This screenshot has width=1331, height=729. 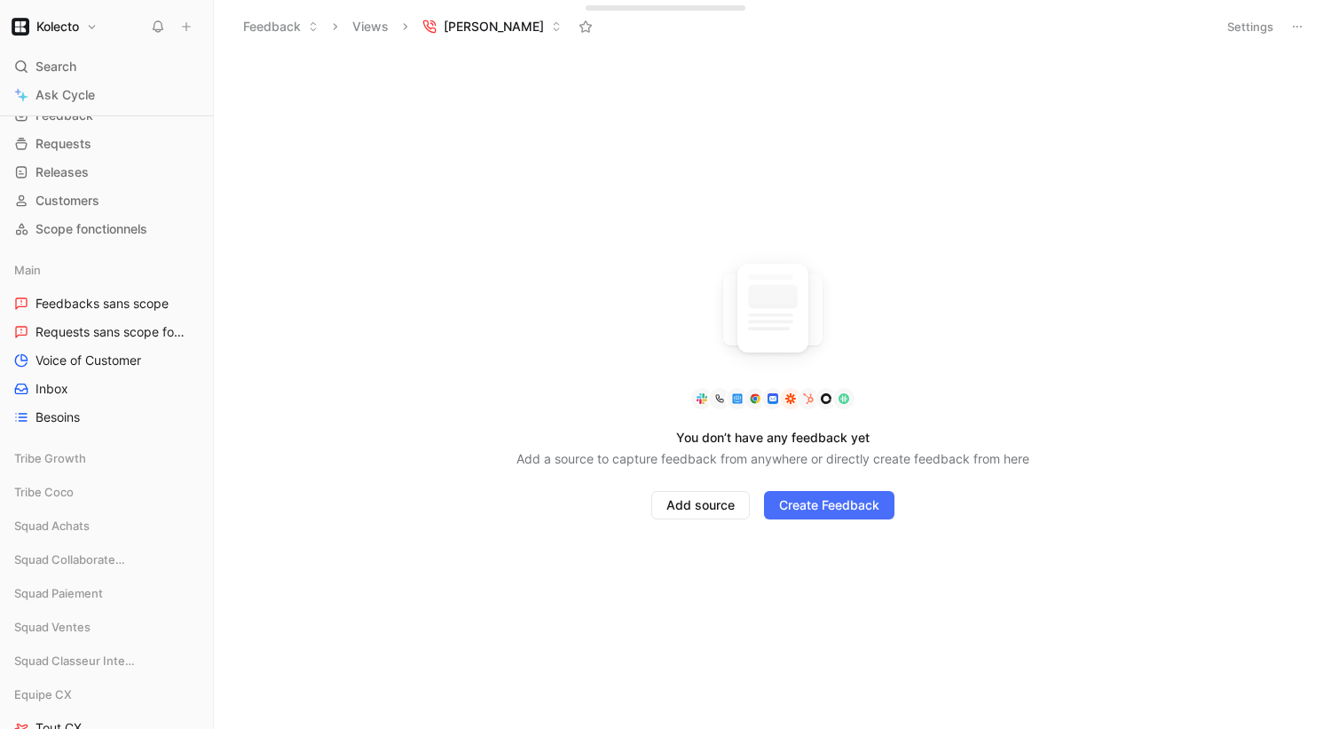 I want to click on span: Search, so click(x=56, y=67).